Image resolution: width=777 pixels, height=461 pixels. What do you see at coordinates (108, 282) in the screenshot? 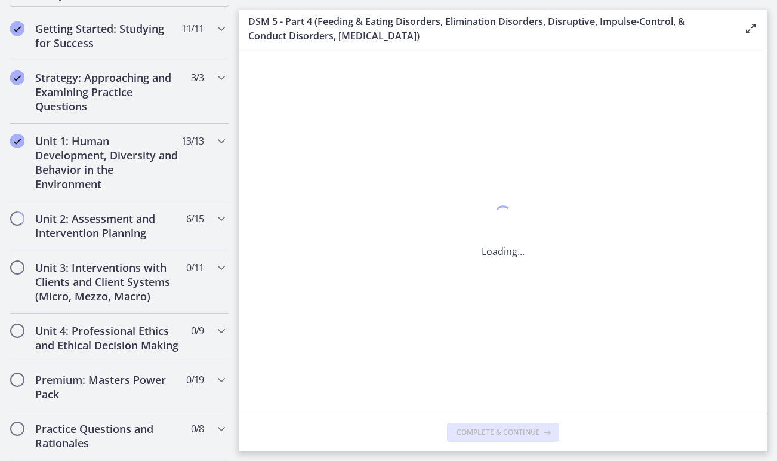
I see `h2: Unit 3: Interventions with Clients and Client Systems (Micro, Mezzo, Macro)` at bounding box center [108, 282].